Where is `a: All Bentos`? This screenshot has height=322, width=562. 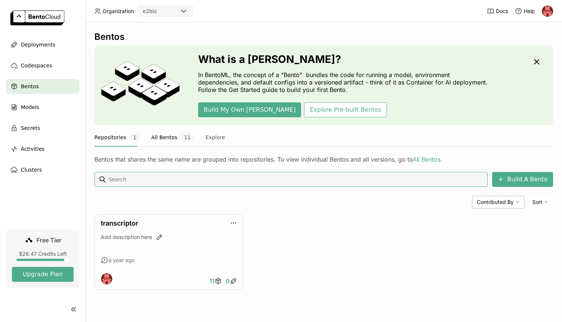 a: All Bentos is located at coordinates (427, 159).